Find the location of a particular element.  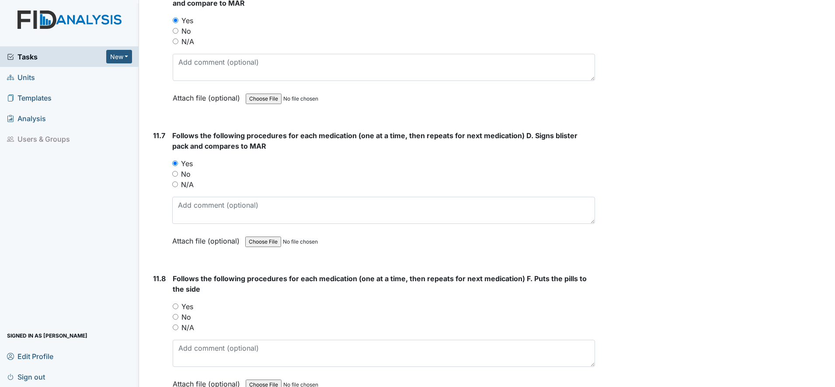

button: New is located at coordinates (119, 56).